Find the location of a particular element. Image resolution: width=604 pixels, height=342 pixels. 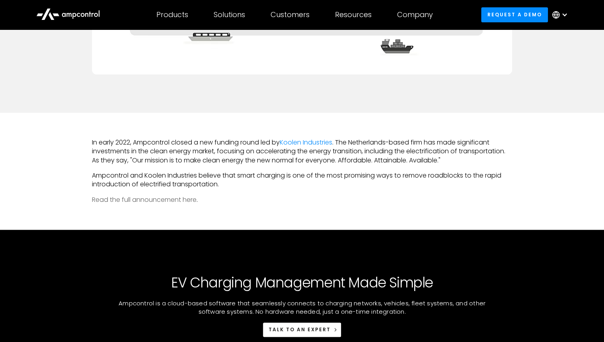

div: Customers is located at coordinates (290, 15).